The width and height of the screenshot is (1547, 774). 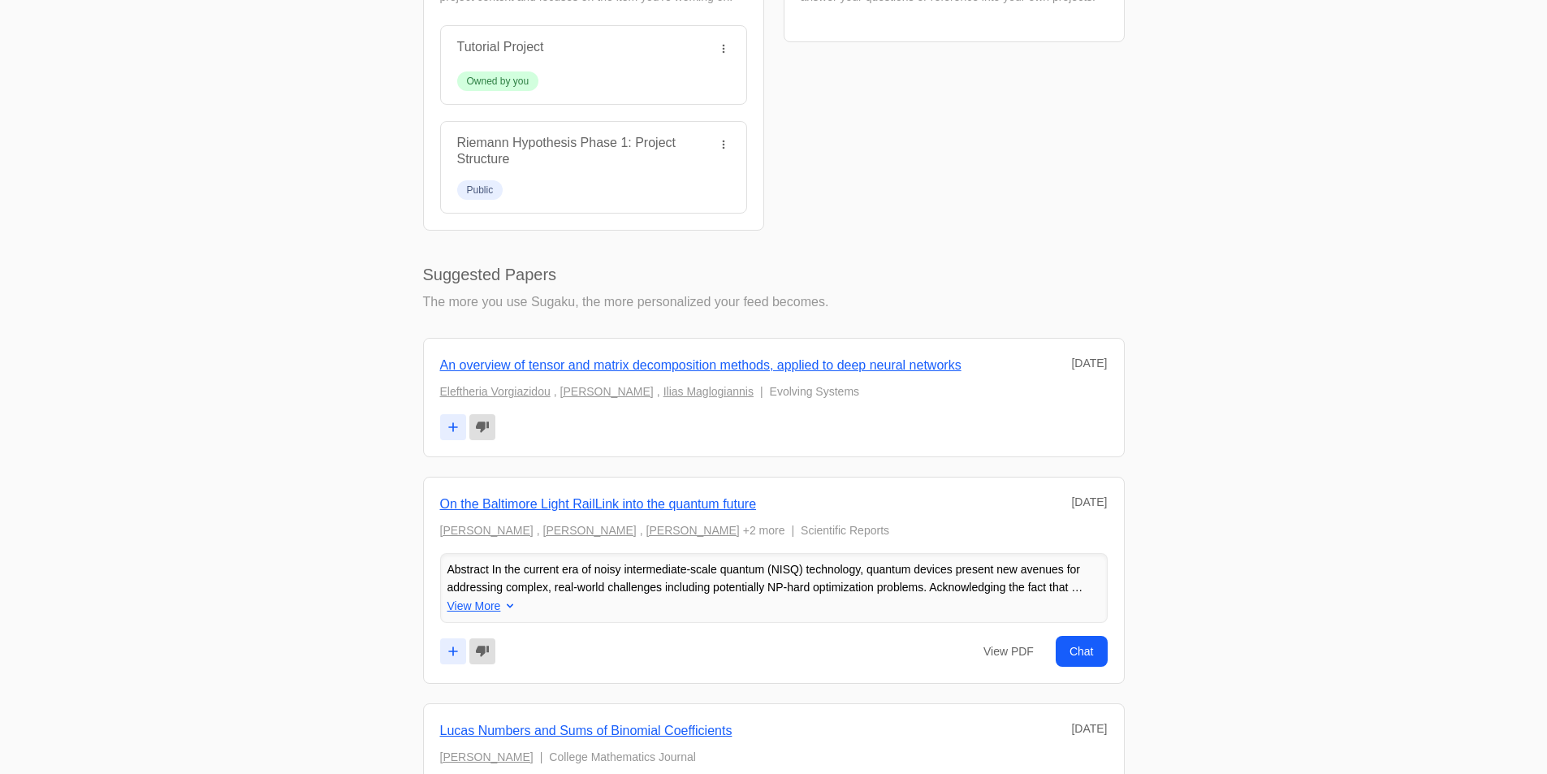 I want to click on a: An overview of tensor and matrix decomposition methods, applied to deep neural networks, so click(x=701, y=365).